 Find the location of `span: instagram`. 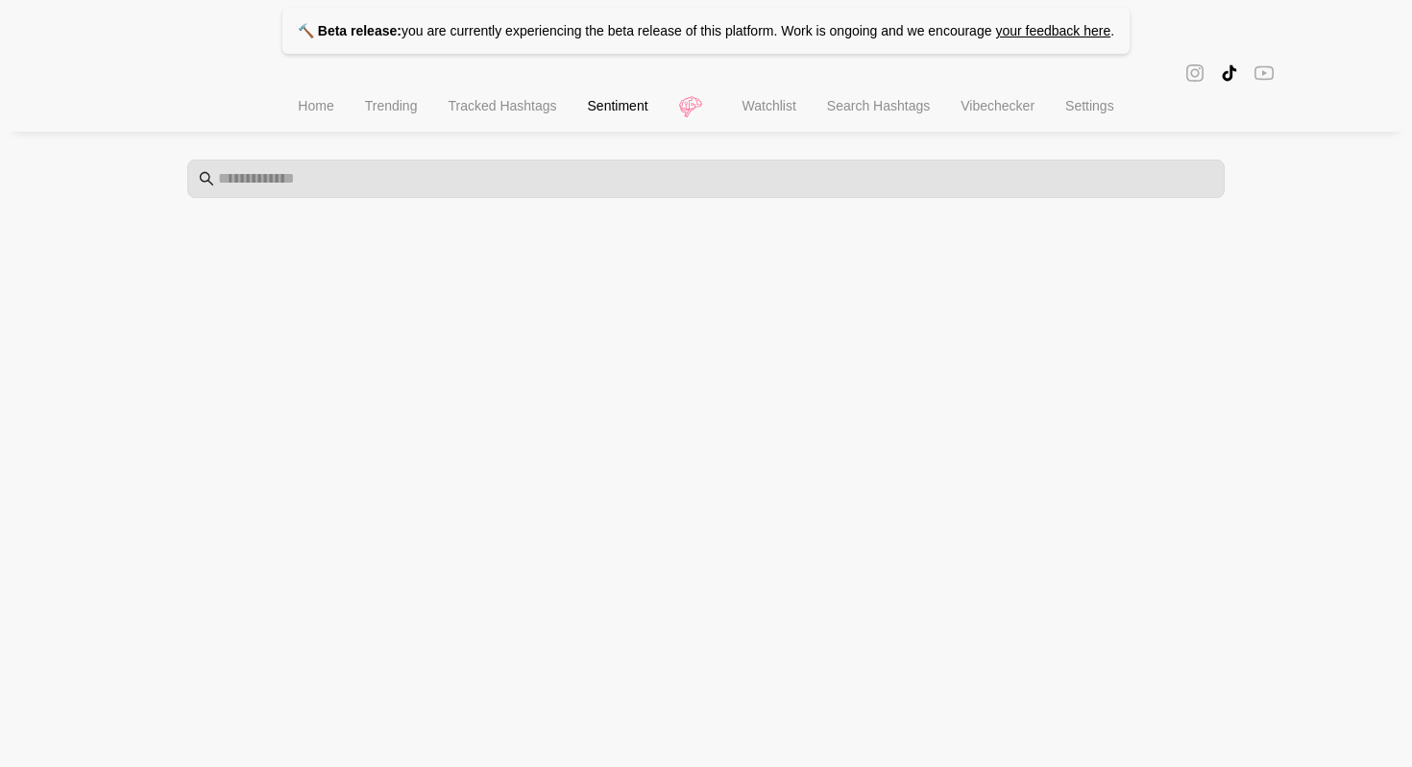

span: instagram is located at coordinates (1195, 72).